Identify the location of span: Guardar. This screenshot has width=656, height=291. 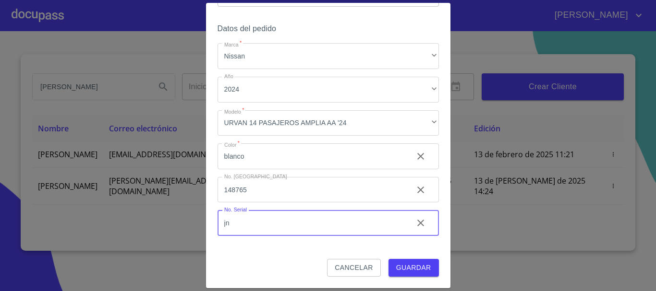
(413, 268).